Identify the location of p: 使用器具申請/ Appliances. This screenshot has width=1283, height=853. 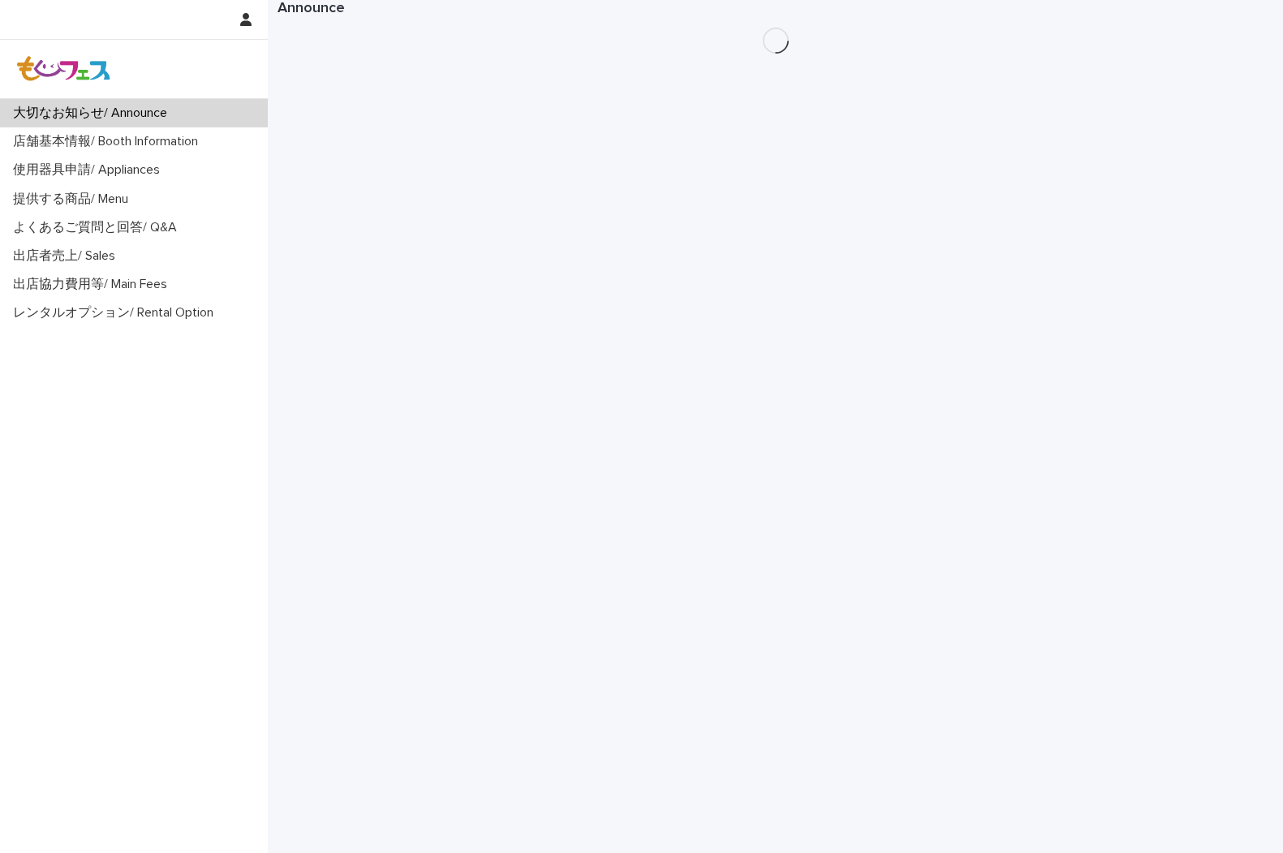
(89, 170).